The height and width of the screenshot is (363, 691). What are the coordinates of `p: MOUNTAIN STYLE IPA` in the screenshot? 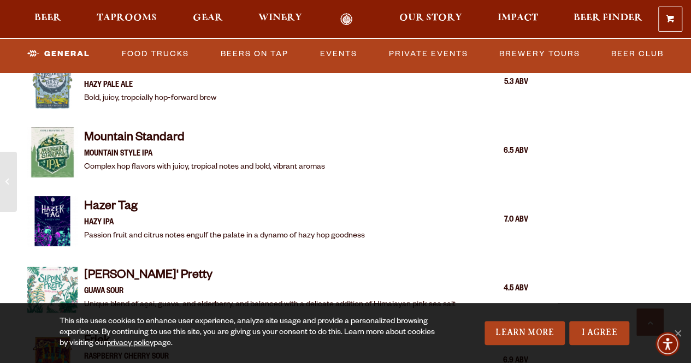 It's located at (204, 155).